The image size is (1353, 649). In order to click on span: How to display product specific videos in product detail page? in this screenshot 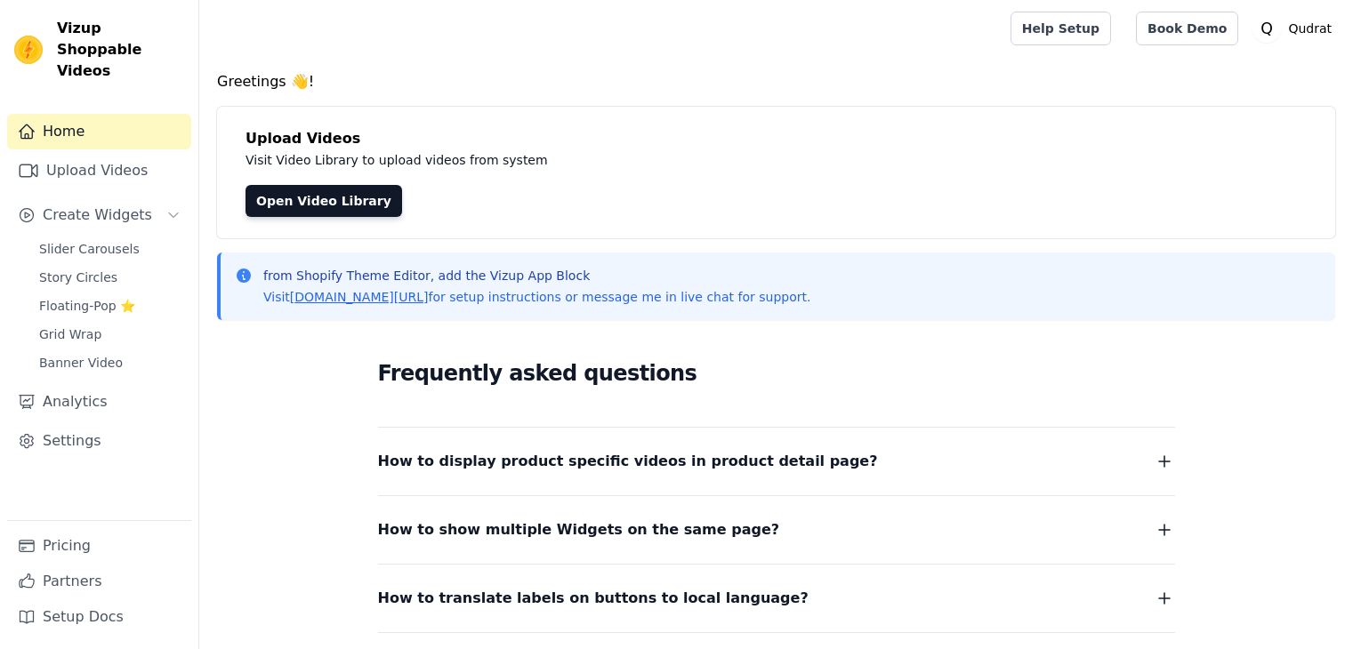, I will do `click(628, 462)`.